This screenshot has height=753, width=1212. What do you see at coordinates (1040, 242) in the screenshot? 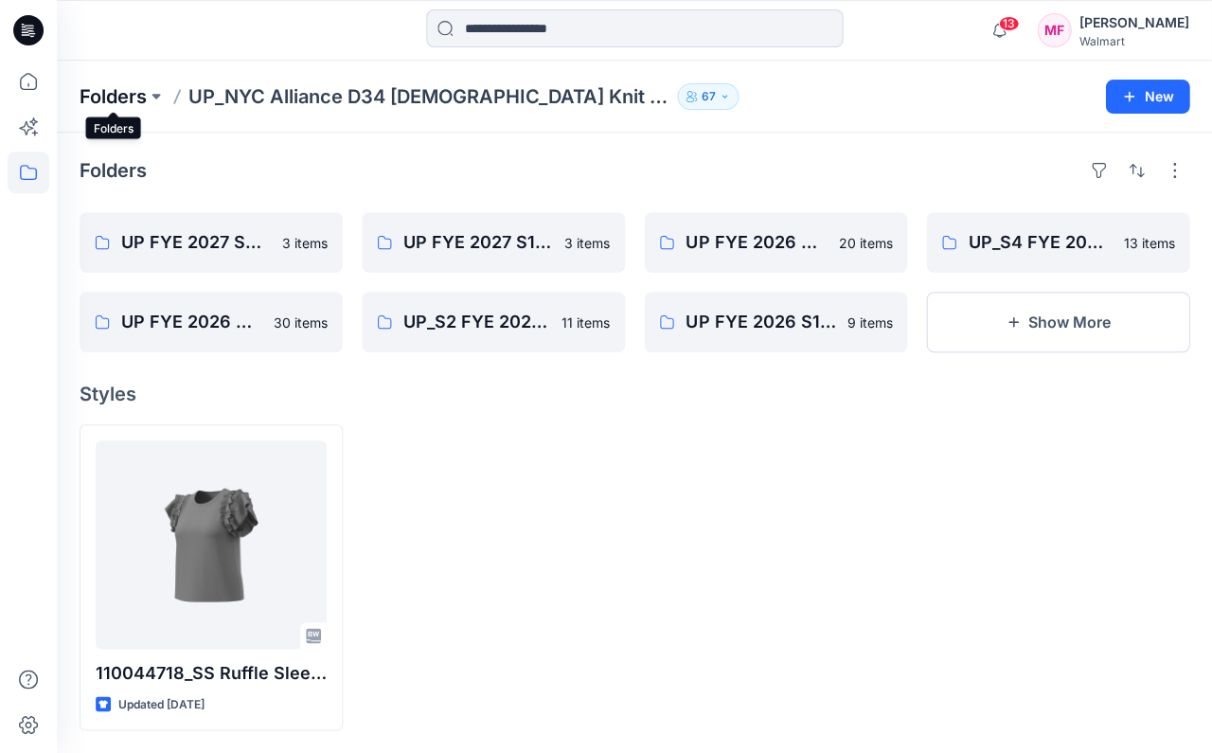
I see `p: UP_S4 FYE 2024 D34 Missy Knit Tops NYCA` at bounding box center [1040, 242].